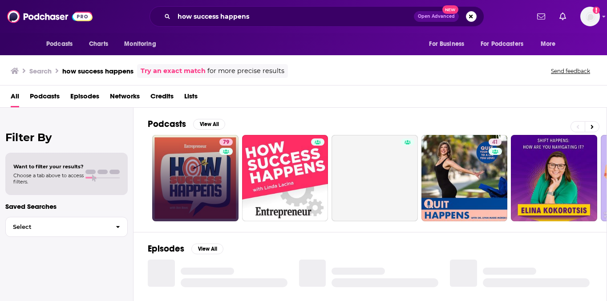 The image size is (607, 301). What do you see at coordinates (15, 98) in the screenshot?
I see `a: All` at bounding box center [15, 98].